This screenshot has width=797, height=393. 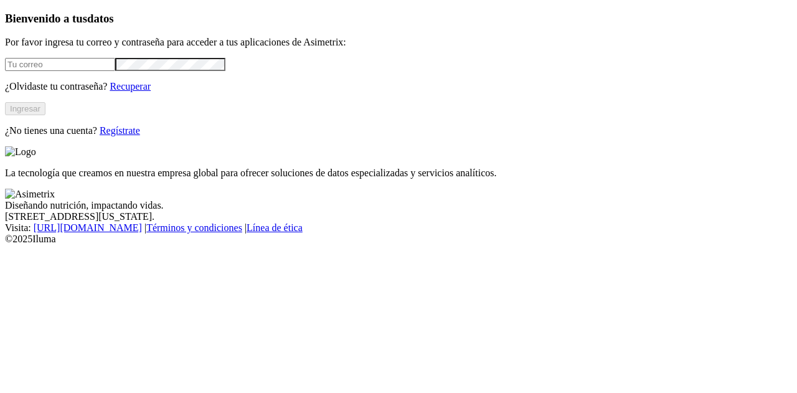 I want to click on p: ¿No tienes una cuenta?, so click(x=399, y=131).